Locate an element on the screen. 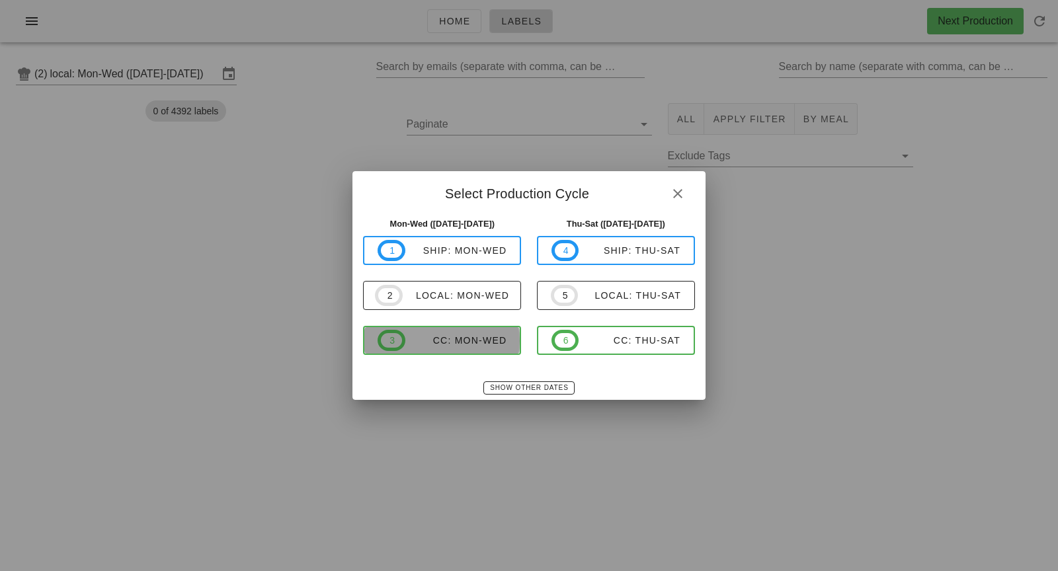 Image resolution: width=1058 pixels, height=571 pixels. button: 2local: Mon-Wed is located at coordinates (442, 296).